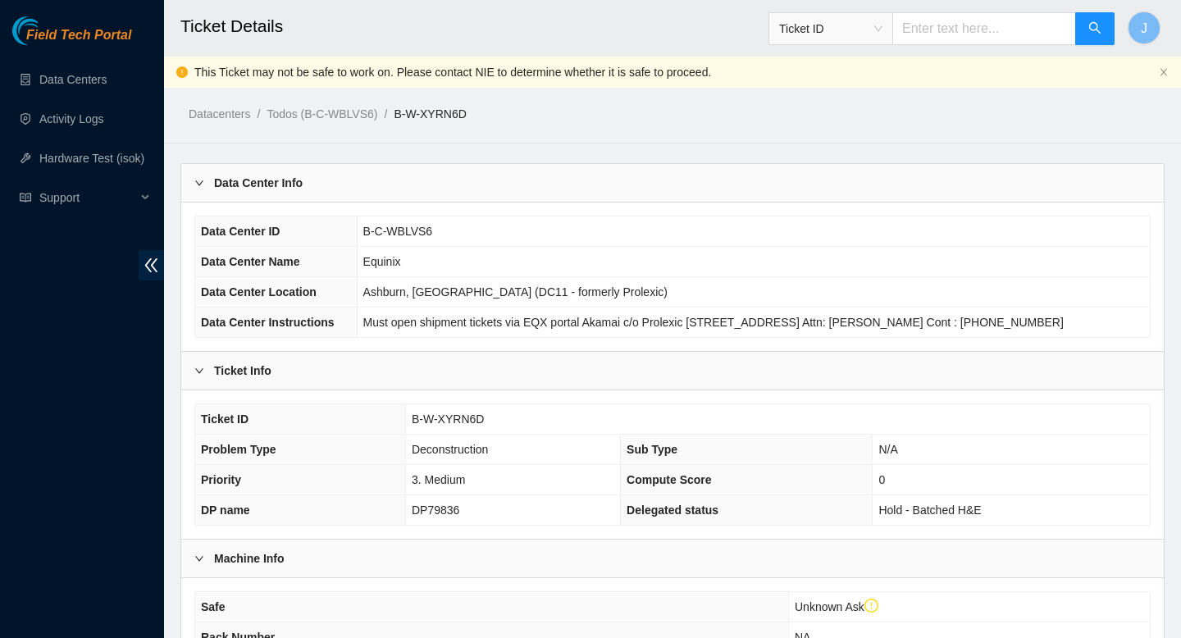 The width and height of the screenshot is (1181, 638). What do you see at coordinates (673, 371) in the screenshot?
I see `div: Ticket Info` at bounding box center [673, 371].